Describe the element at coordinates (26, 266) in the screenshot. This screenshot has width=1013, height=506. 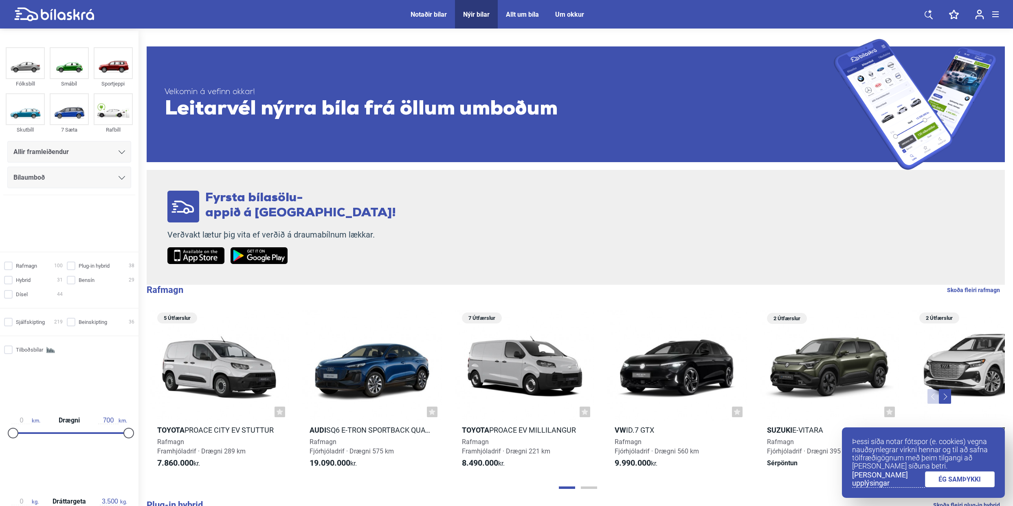
I see `span: Rafmagn` at that location.